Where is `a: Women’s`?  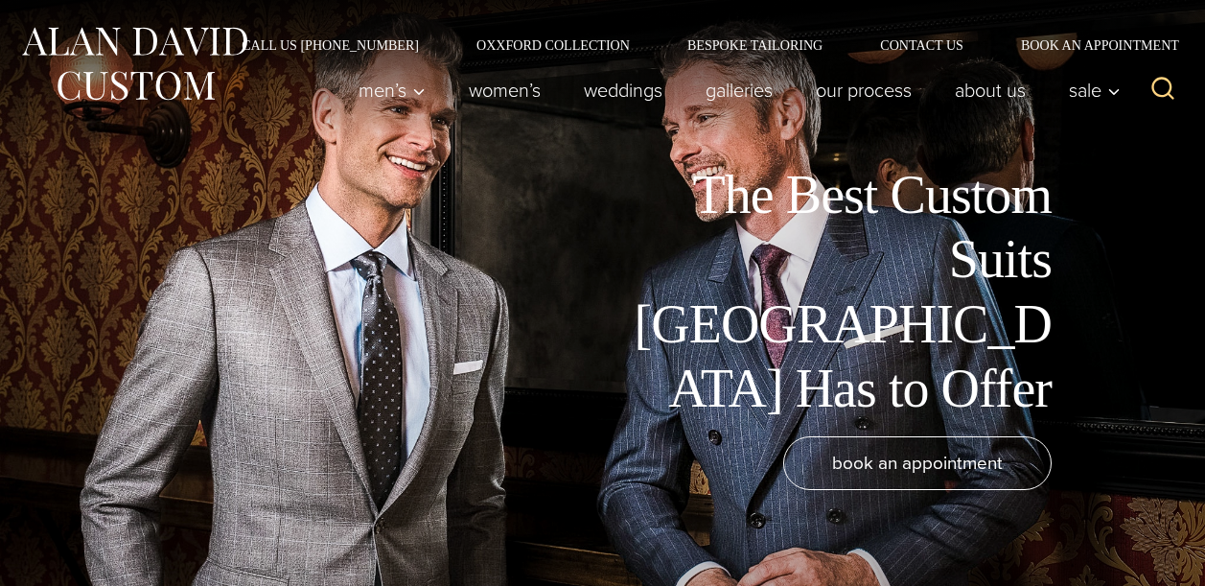 a: Women’s is located at coordinates (505, 90).